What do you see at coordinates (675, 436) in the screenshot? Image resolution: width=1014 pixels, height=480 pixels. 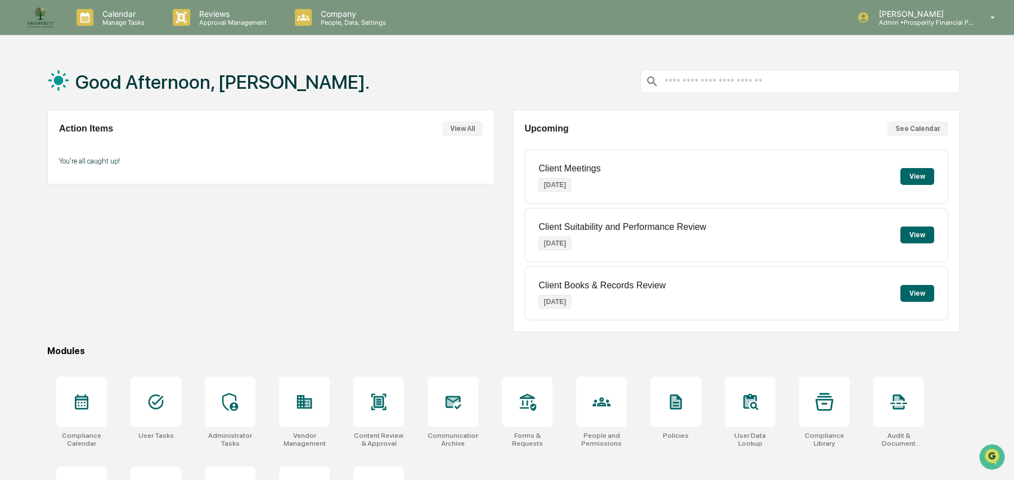 I see `div: Policies` at bounding box center [675, 436].